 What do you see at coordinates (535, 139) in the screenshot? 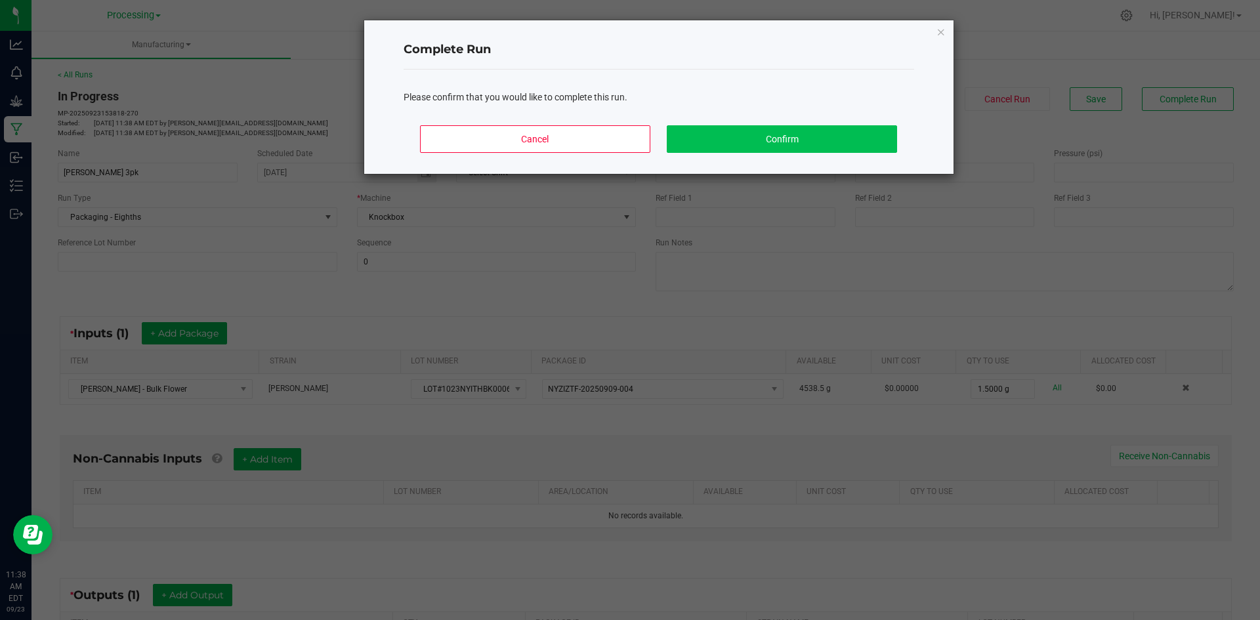
I see `button: Cancel` at bounding box center [535, 139].